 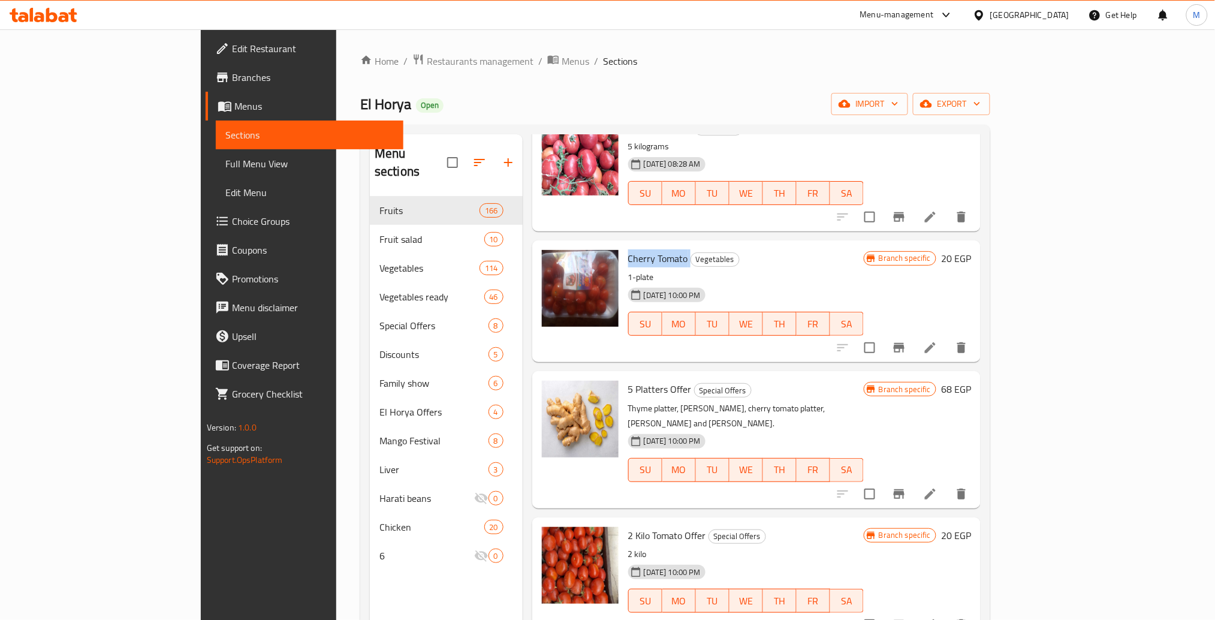 What do you see at coordinates (310, 192) in the screenshot?
I see `span: Edit Menu` at bounding box center [310, 192].